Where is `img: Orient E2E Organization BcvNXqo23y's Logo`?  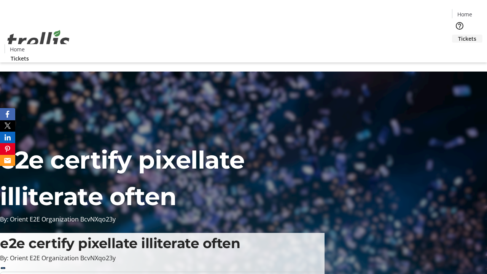 img: Orient E2E Organization BcvNXqo23y's Logo is located at coordinates (38, 41).